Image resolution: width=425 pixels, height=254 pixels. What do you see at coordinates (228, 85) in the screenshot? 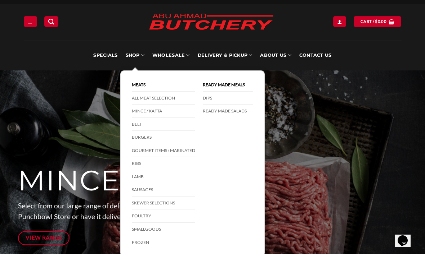
I see `a: Ready Made Meals` at bounding box center [228, 85].